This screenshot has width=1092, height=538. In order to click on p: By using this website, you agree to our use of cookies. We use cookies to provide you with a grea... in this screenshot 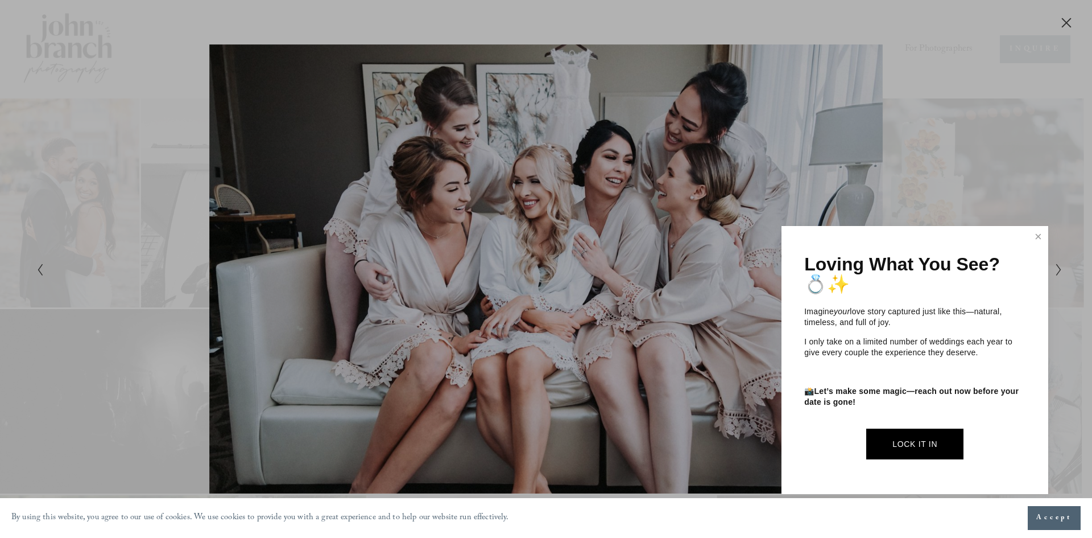, I will do `click(260, 518)`.